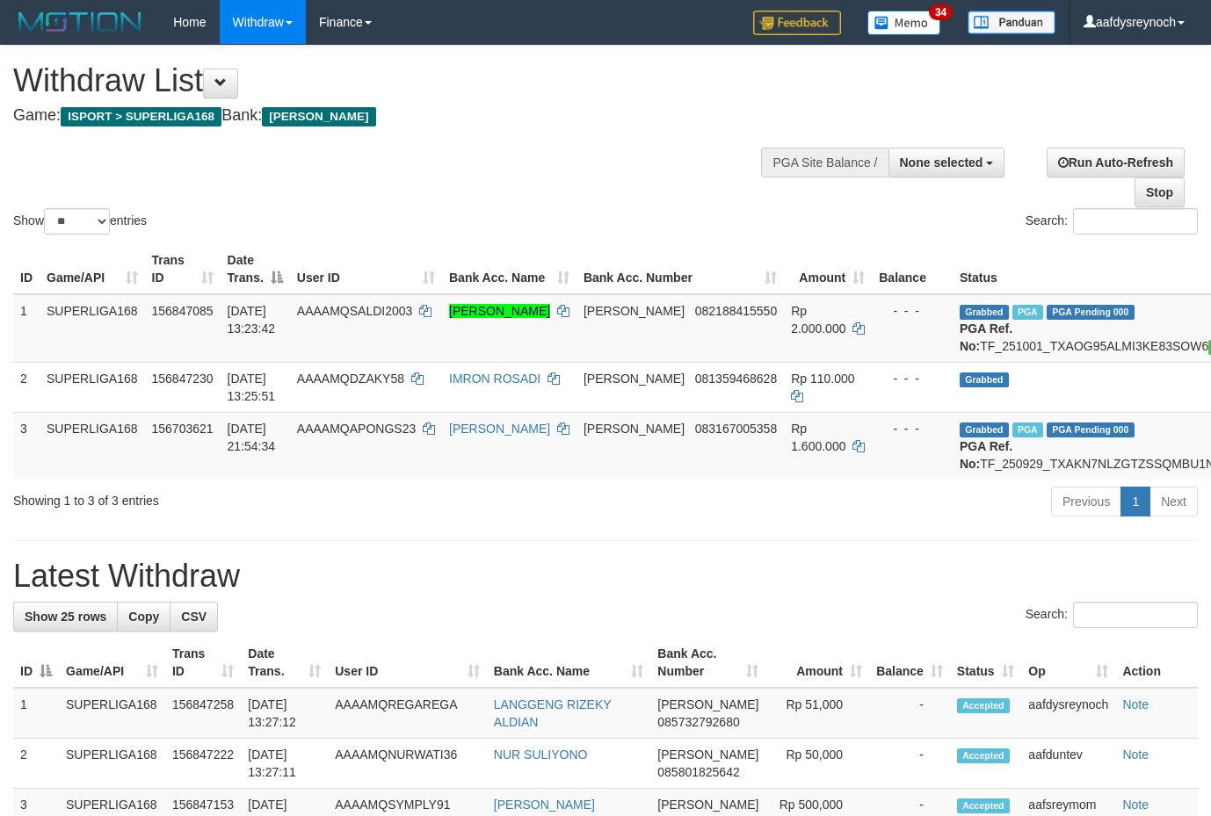 The height and width of the screenshot is (816, 1211). I want to click on span: AAAAMQDZAKY58, so click(351, 379).